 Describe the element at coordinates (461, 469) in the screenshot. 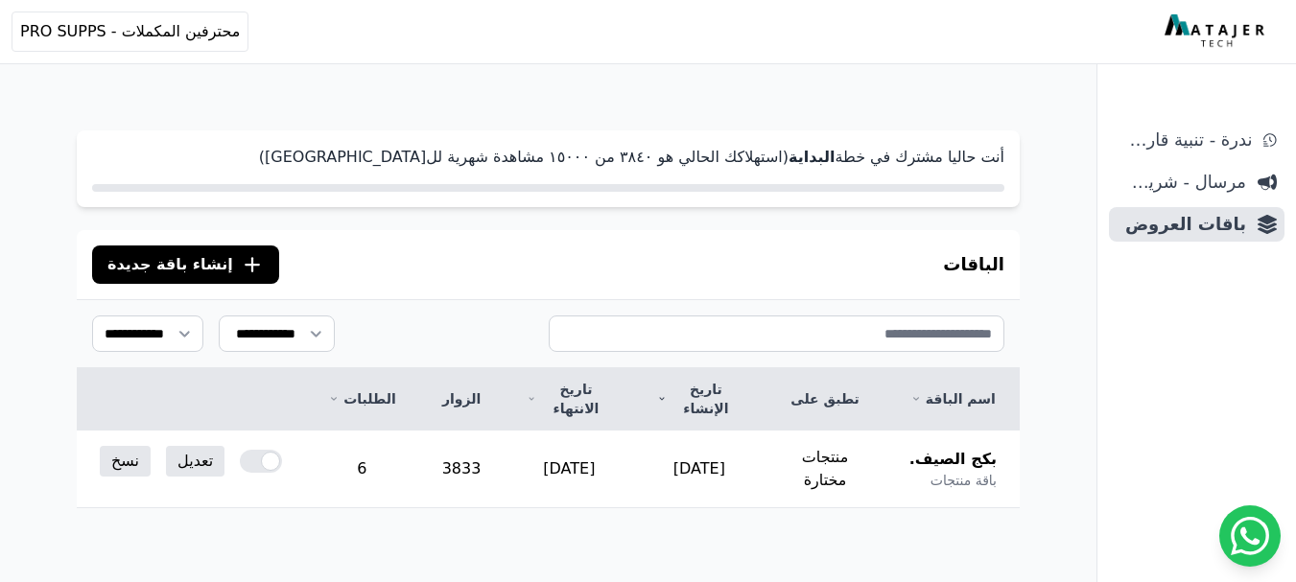

I see `td: 3833` at that location.